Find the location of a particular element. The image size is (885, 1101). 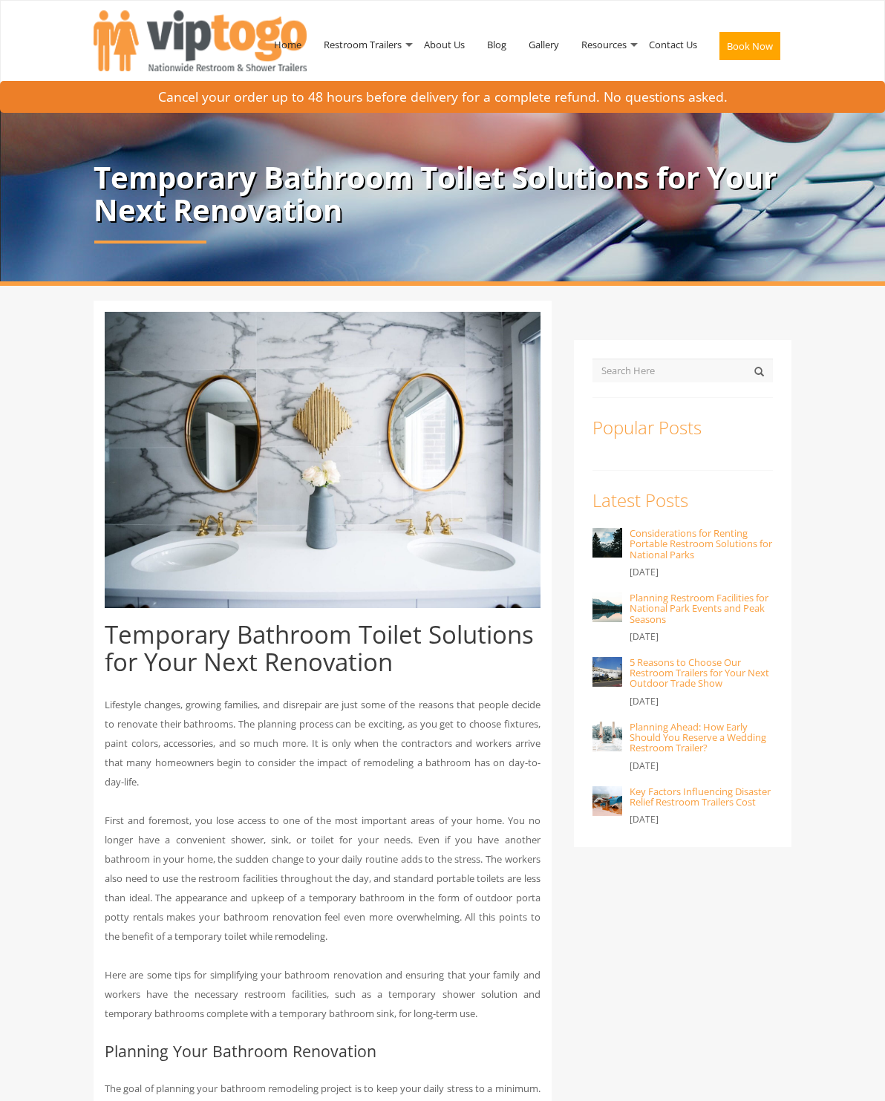

a: Blog is located at coordinates (497, 45).